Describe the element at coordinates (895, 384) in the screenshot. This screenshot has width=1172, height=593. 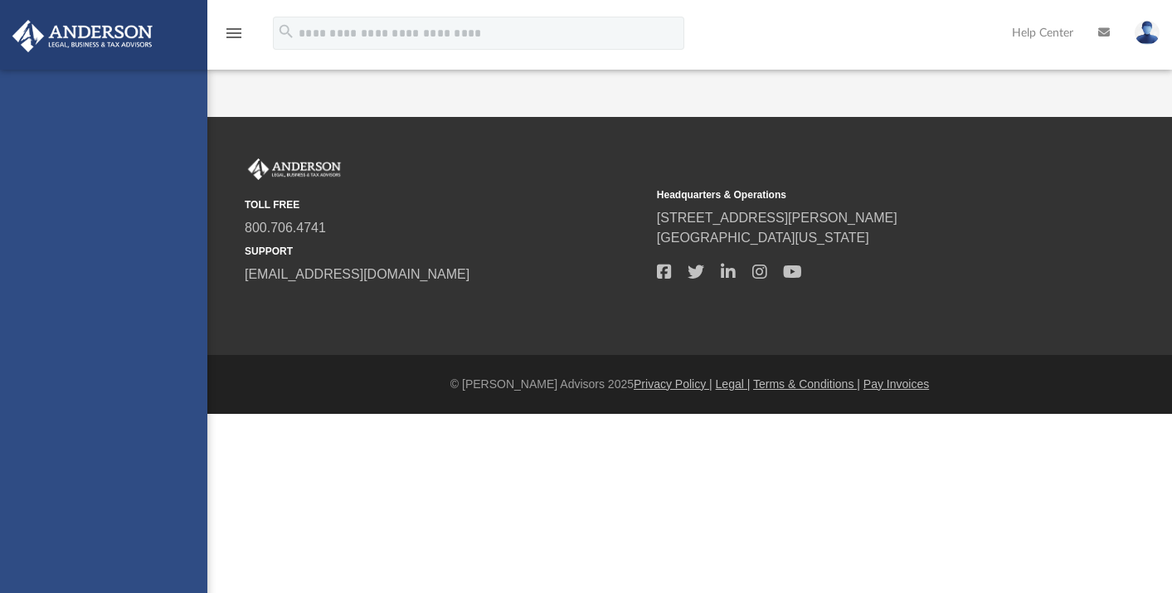
I see `a: Pay Invoices` at that location.